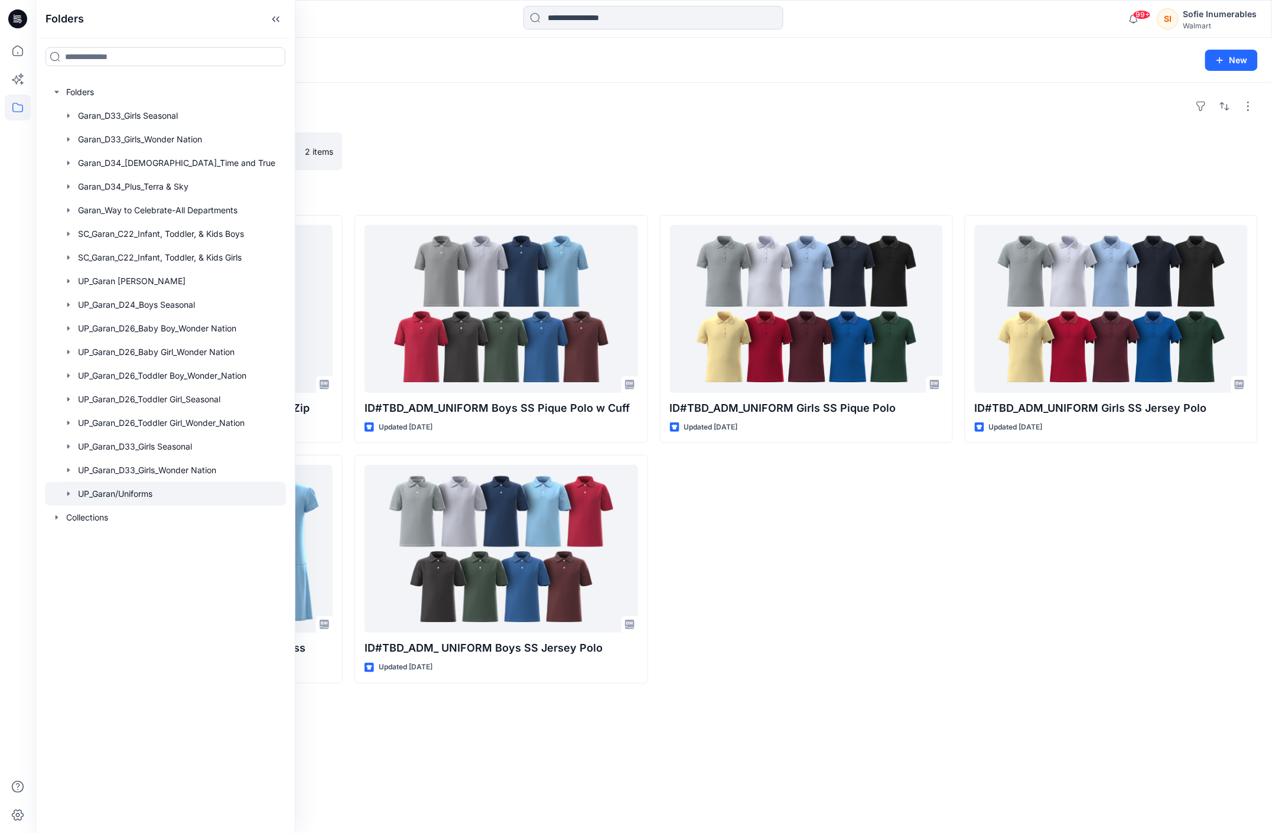  What do you see at coordinates (1168, 19) in the screenshot?
I see `div: SI` at bounding box center [1168, 19].